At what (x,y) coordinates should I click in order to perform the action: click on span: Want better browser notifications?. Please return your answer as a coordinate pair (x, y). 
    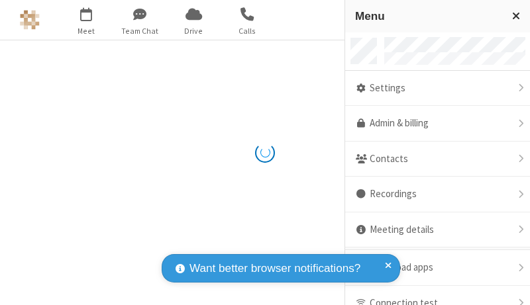
    Looking at the image, I should click on (275, 269).